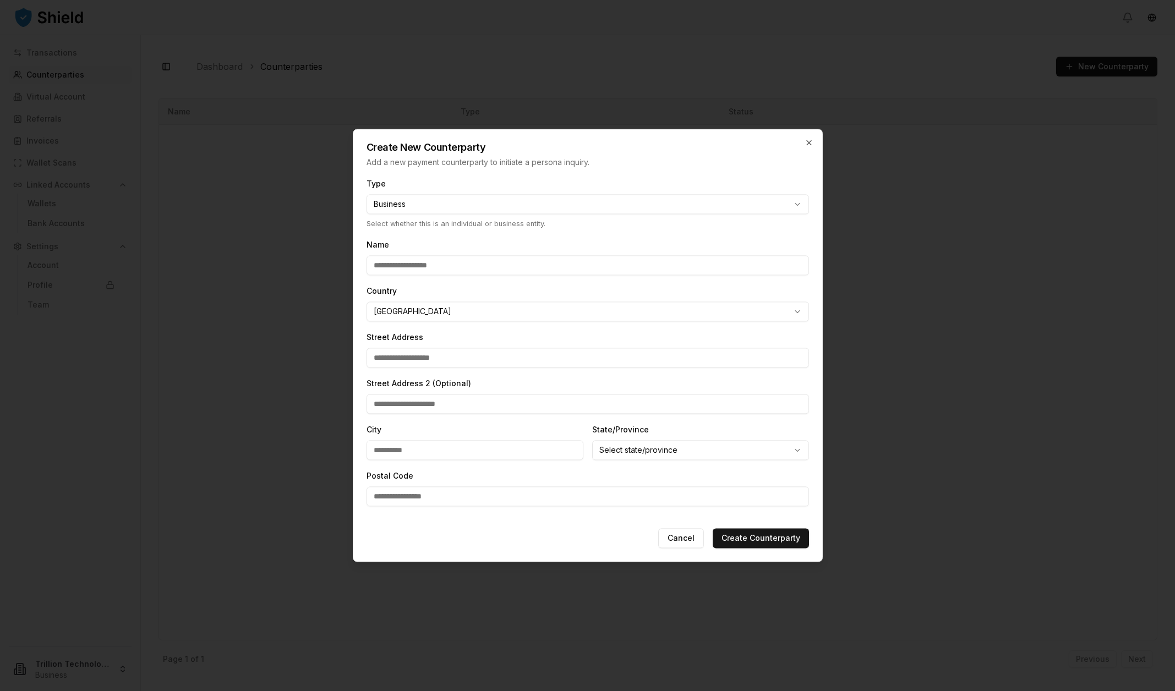 The image size is (1175, 691). Describe the element at coordinates (761, 539) in the screenshot. I see `button: Create Counterparty` at that location.